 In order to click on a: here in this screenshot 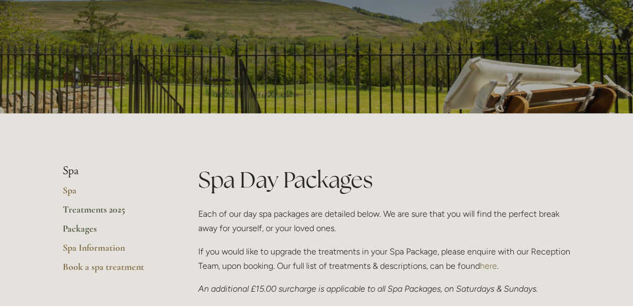, I will do `click(489, 266)`.